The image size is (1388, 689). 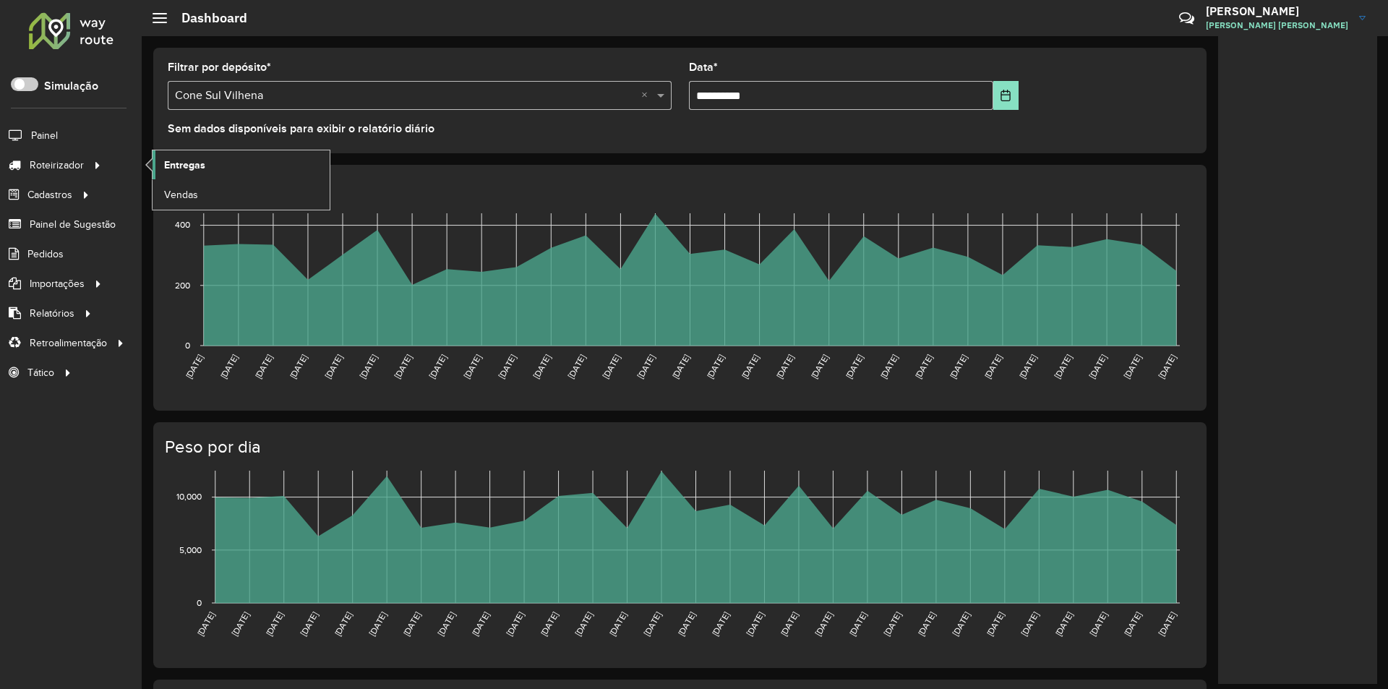 I want to click on a: Vendas, so click(x=241, y=194).